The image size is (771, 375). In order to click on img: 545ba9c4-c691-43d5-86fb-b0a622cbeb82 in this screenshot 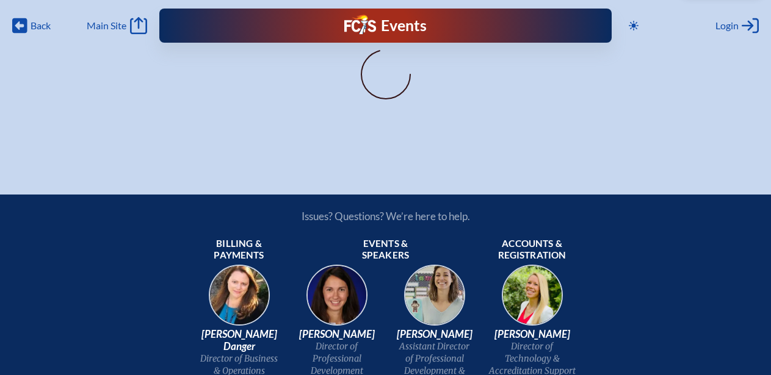, I will do `click(435, 300)`.